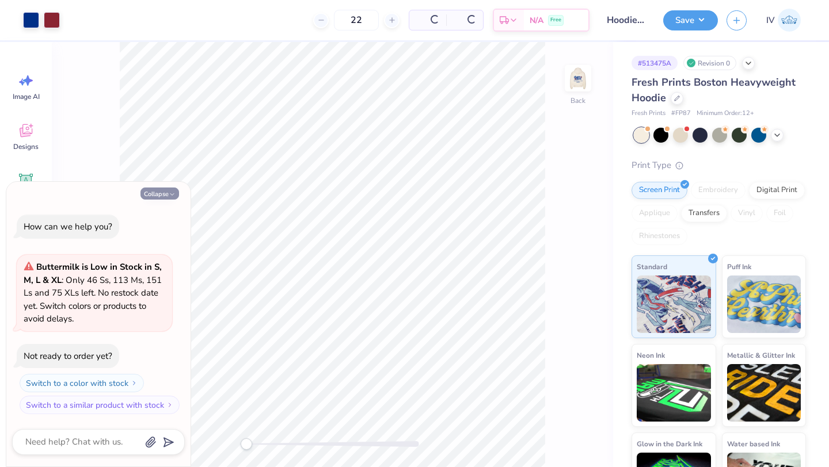 The image size is (829, 467). I want to click on span: Image AI, so click(26, 97).